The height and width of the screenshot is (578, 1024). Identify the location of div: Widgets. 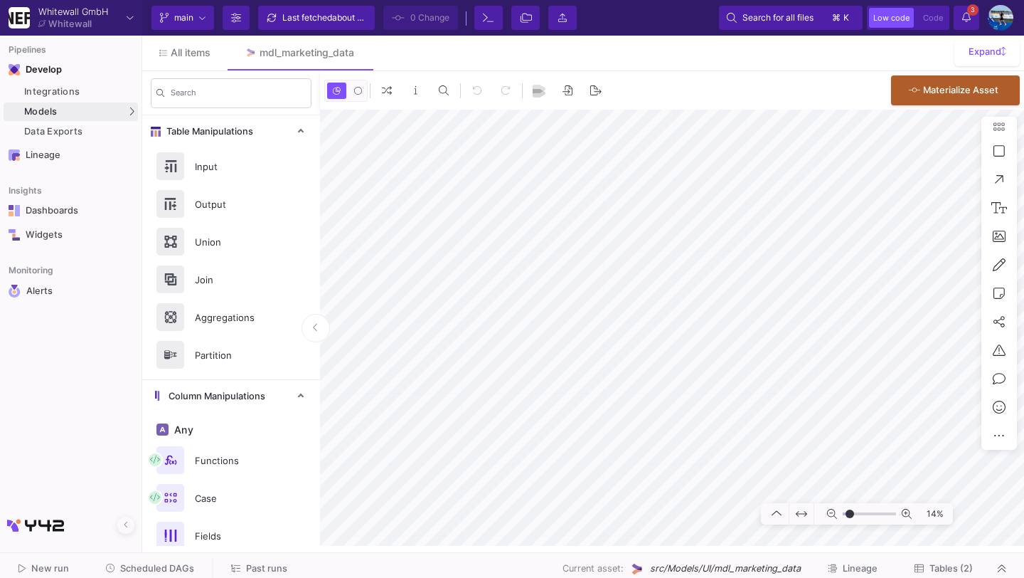
(72, 235).